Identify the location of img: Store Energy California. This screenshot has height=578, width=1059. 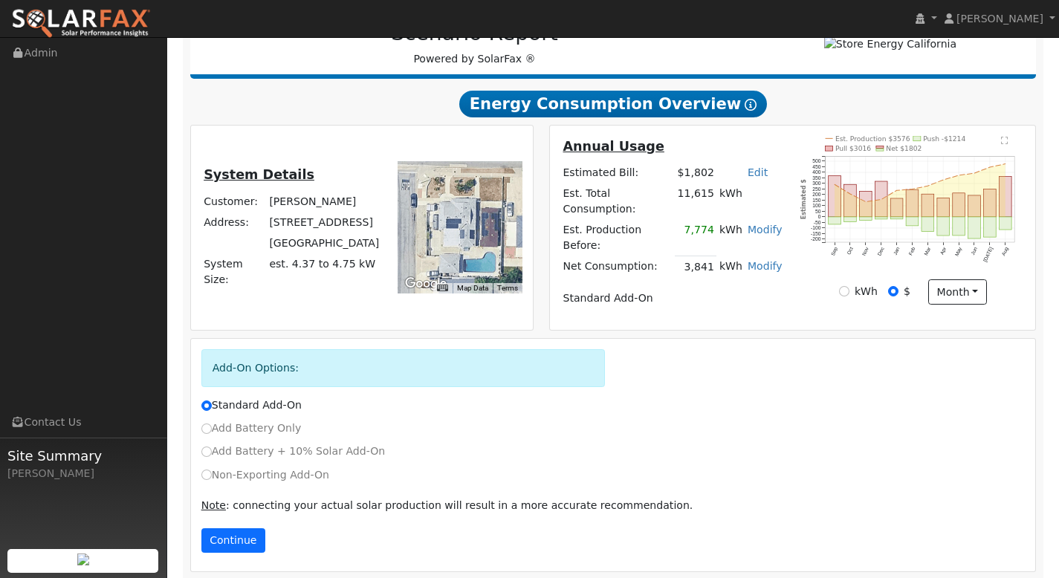
(890, 44).